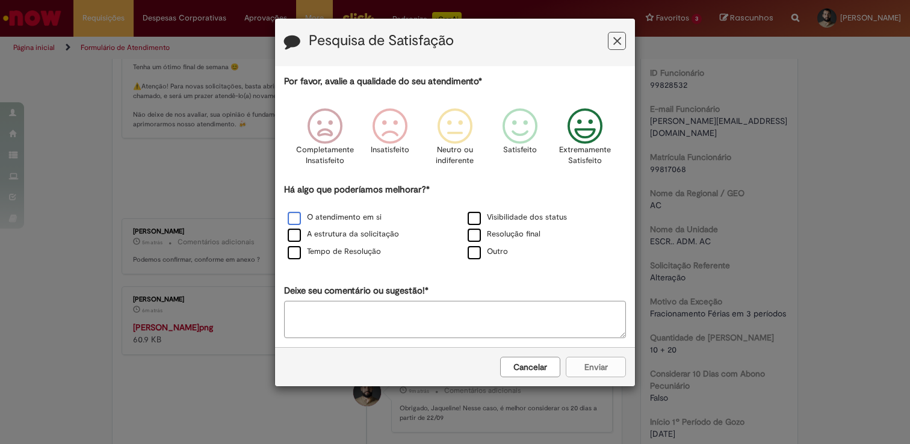  I want to click on div: Há algo que poderíamos melhorar?*, so click(455, 222).